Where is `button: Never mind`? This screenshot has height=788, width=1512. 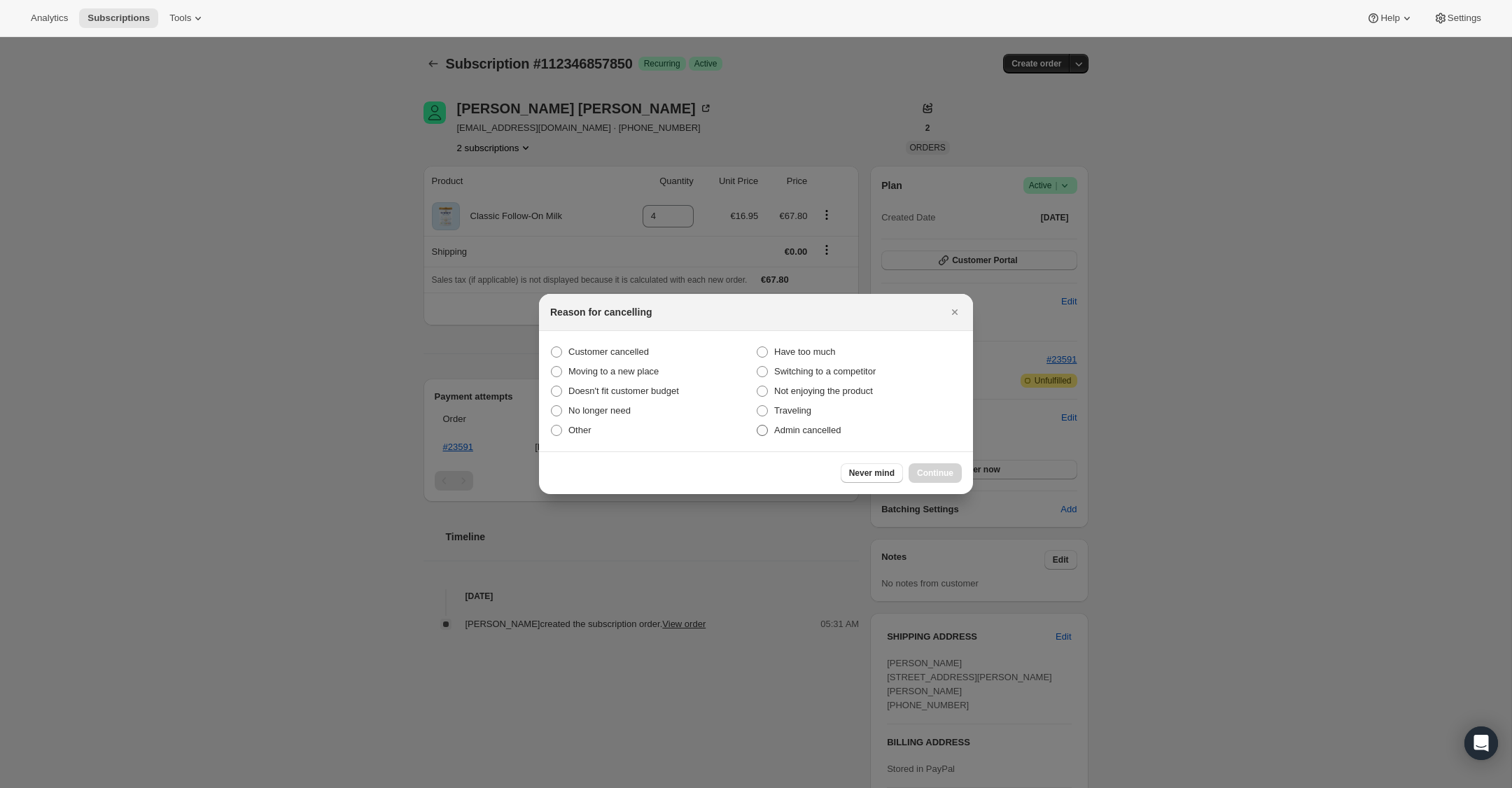
button: Never mind is located at coordinates (871, 473).